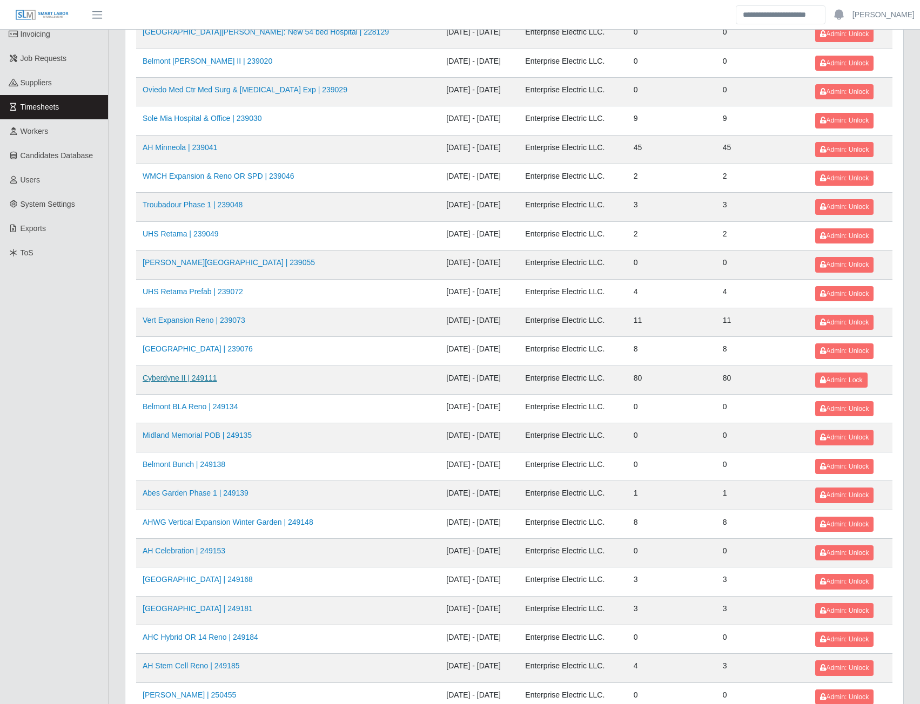 The height and width of the screenshot is (704, 920). What do you see at coordinates (671, 380) in the screenshot?
I see `td: 80` at bounding box center [671, 380].